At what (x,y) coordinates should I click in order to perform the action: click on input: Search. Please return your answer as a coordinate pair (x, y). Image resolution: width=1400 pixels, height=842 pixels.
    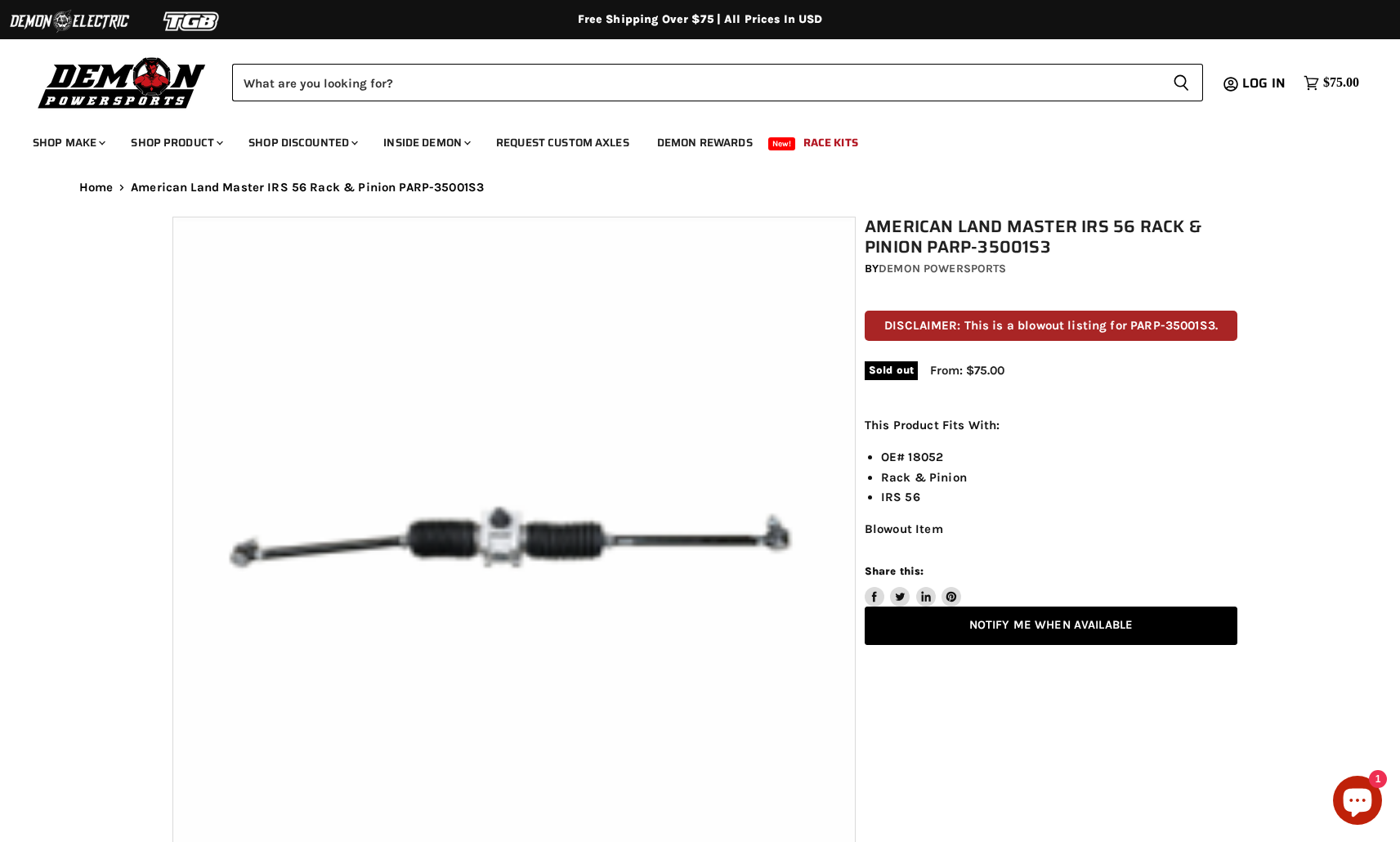
    Looking at the image, I should click on (695, 83).